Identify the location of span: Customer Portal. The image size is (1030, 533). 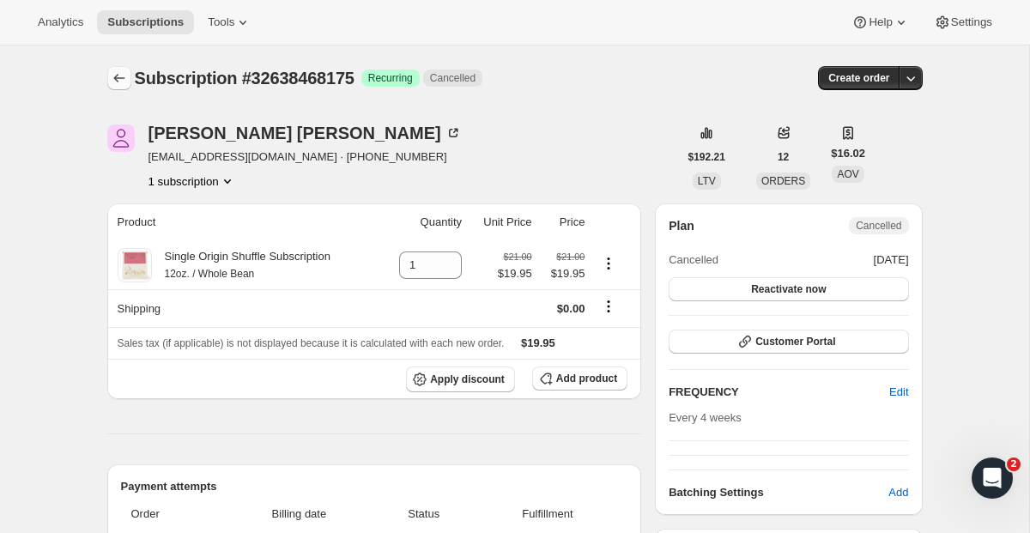
(795, 342).